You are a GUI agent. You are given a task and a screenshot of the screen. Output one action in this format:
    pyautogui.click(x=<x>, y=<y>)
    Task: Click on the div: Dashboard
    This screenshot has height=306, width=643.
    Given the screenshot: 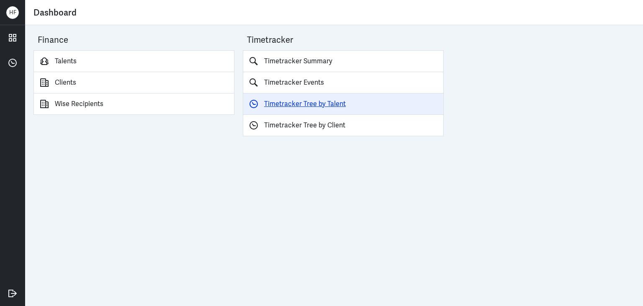 What is the action you would take?
    pyautogui.click(x=334, y=12)
    